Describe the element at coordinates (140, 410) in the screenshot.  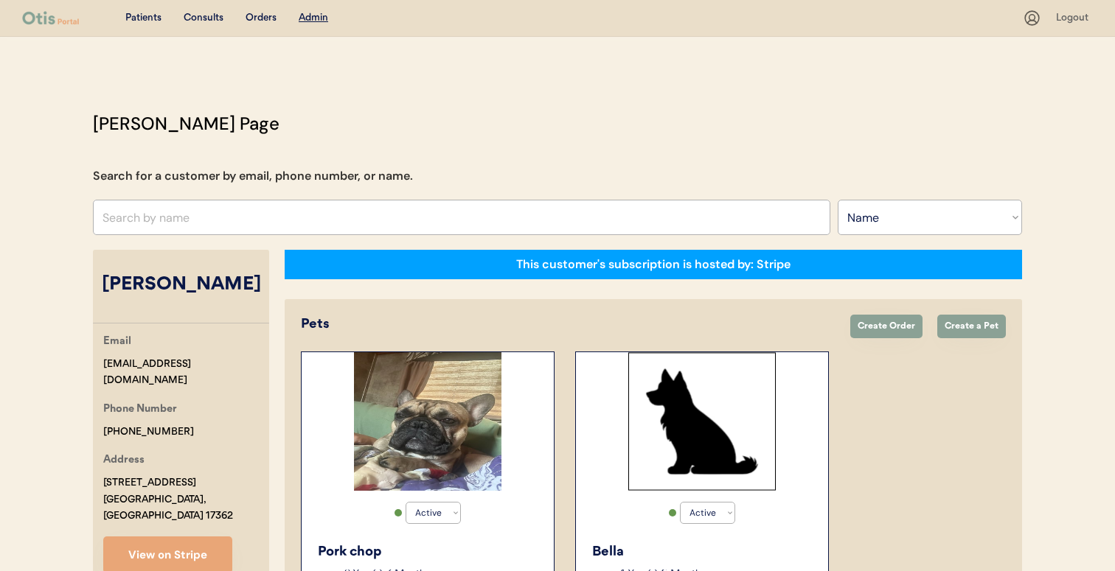
I see `div: Phone Number` at that location.